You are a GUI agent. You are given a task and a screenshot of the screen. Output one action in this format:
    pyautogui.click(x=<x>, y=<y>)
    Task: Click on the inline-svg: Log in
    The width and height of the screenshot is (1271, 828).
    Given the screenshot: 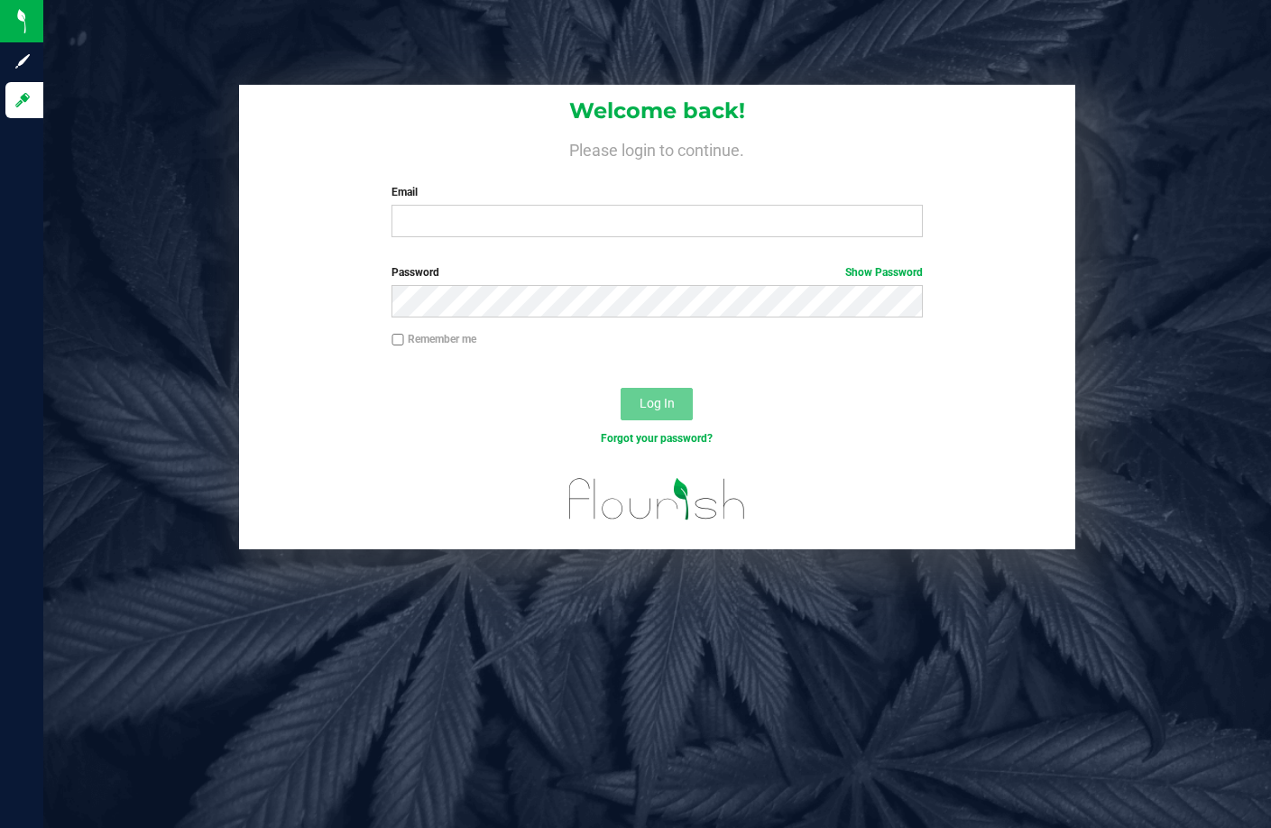 What is the action you would take?
    pyautogui.click(x=23, y=100)
    